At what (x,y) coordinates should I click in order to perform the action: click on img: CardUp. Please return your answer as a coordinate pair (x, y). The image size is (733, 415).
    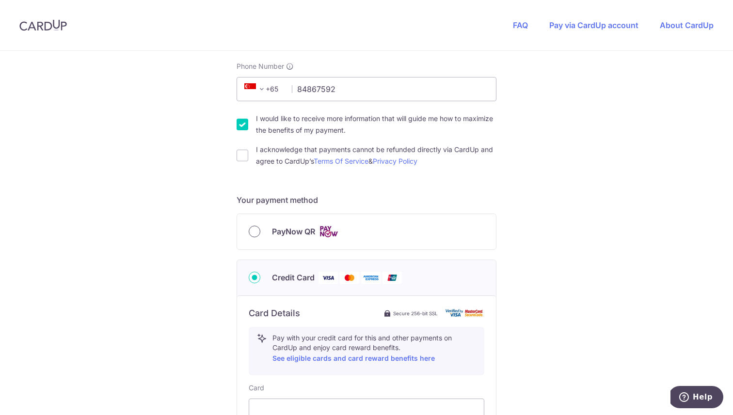
    Looking at the image, I should click on (43, 25).